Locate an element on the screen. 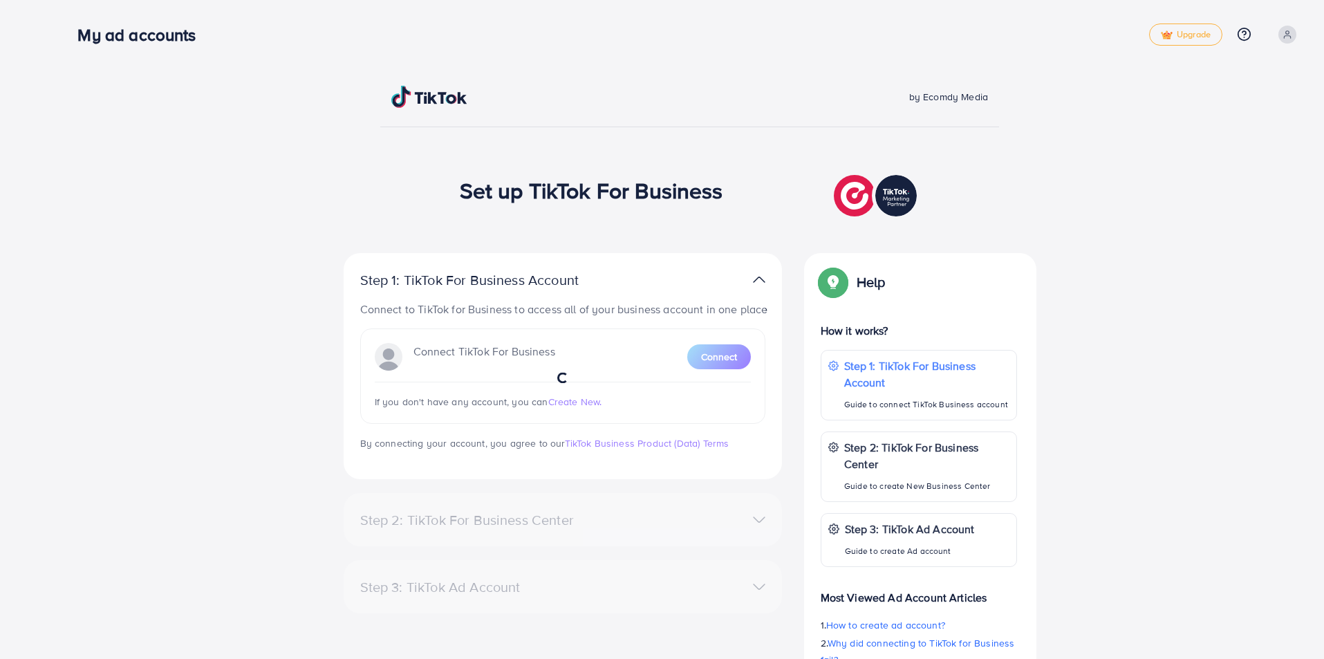 This screenshot has height=659, width=1324. span: by Ecomdy Media is located at coordinates (948, 97).